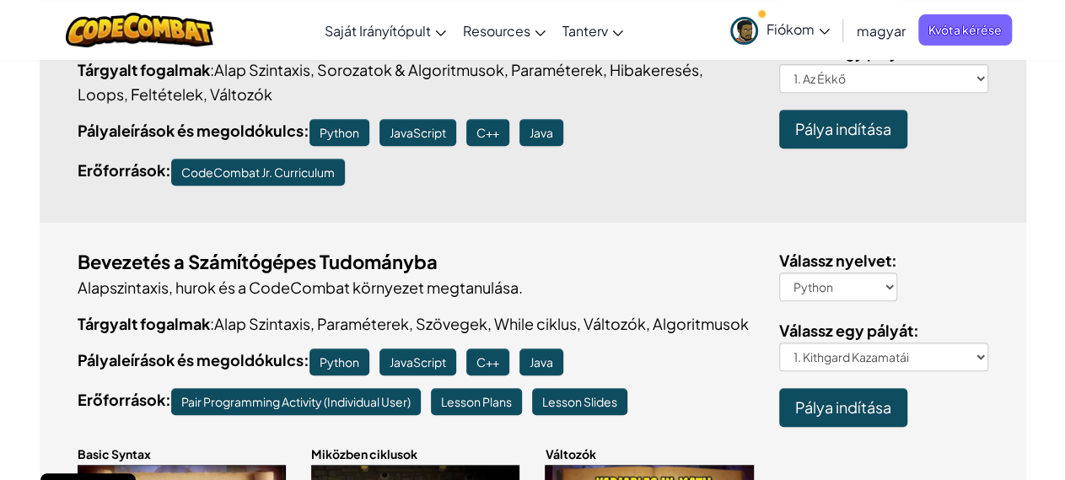 The height and width of the screenshot is (480, 1065). What do you see at coordinates (798, 29) in the screenshot?
I see `span: Fiókom` at bounding box center [798, 29].